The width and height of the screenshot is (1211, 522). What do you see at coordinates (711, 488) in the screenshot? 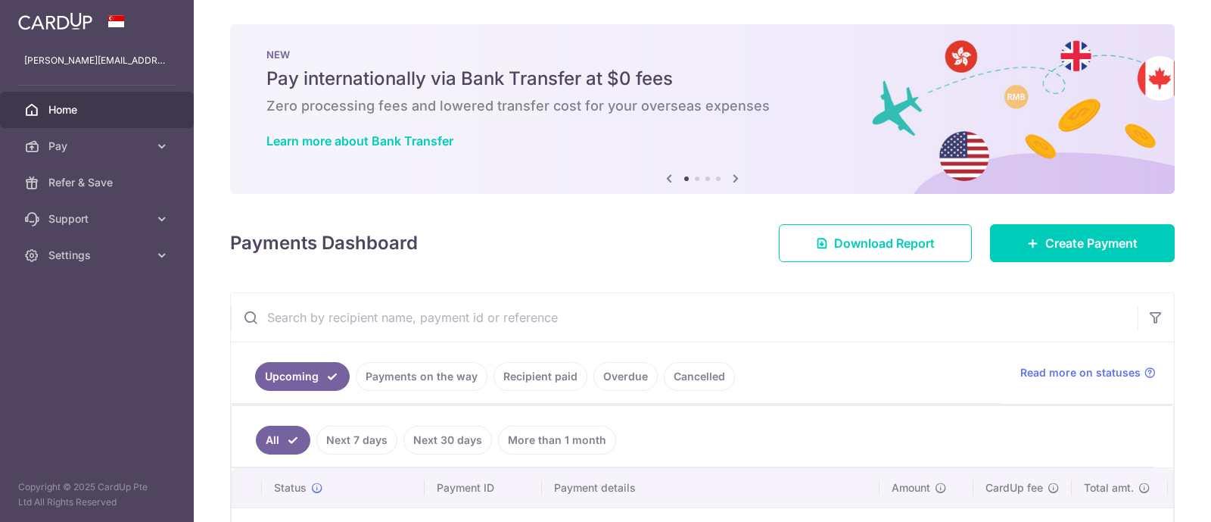
I see `th: Payment details` at bounding box center [711, 488].